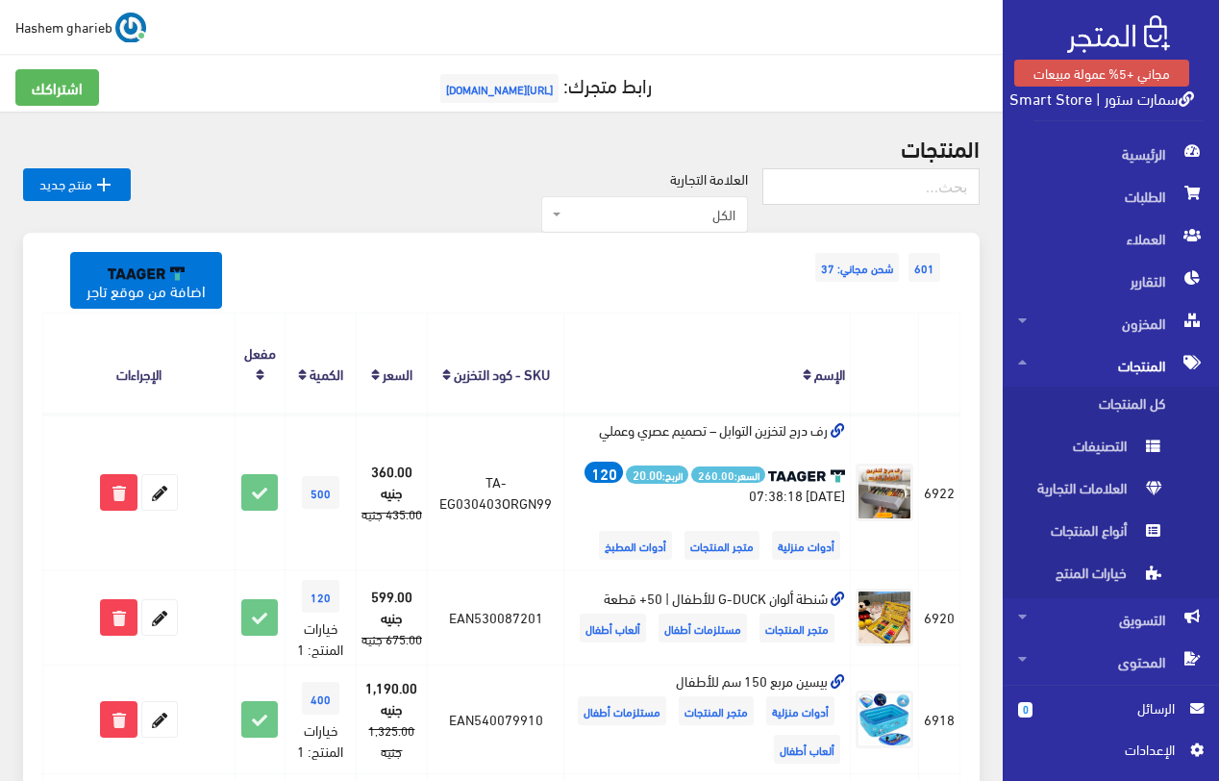 Image resolution: width=1219 pixels, height=781 pixels. Describe the element at coordinates (502, 373) in the screenshot. I see `a: SKU - كود التخزين` at that location.